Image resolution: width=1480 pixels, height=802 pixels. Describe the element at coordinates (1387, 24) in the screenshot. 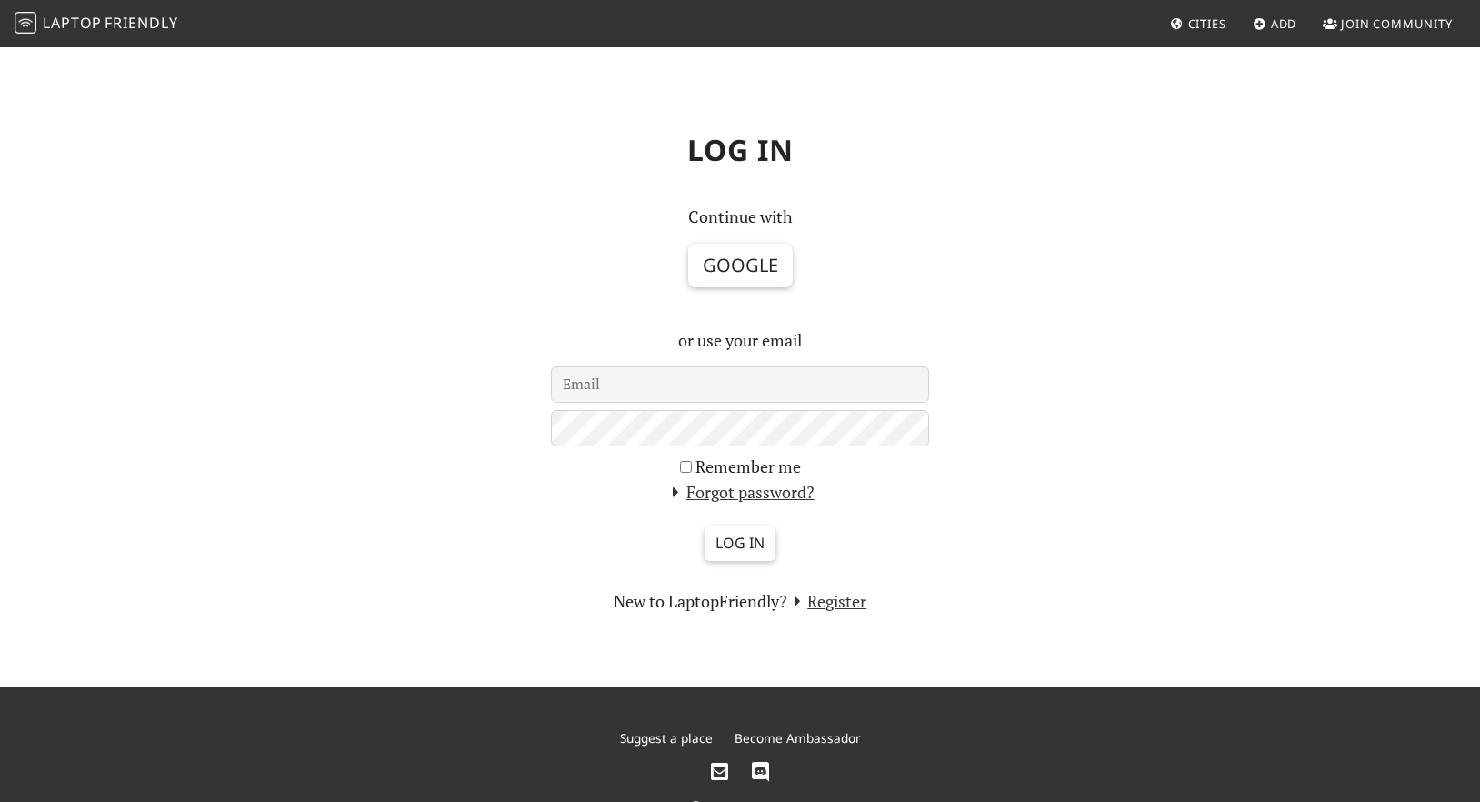

I see `a: Join Community` at that location.